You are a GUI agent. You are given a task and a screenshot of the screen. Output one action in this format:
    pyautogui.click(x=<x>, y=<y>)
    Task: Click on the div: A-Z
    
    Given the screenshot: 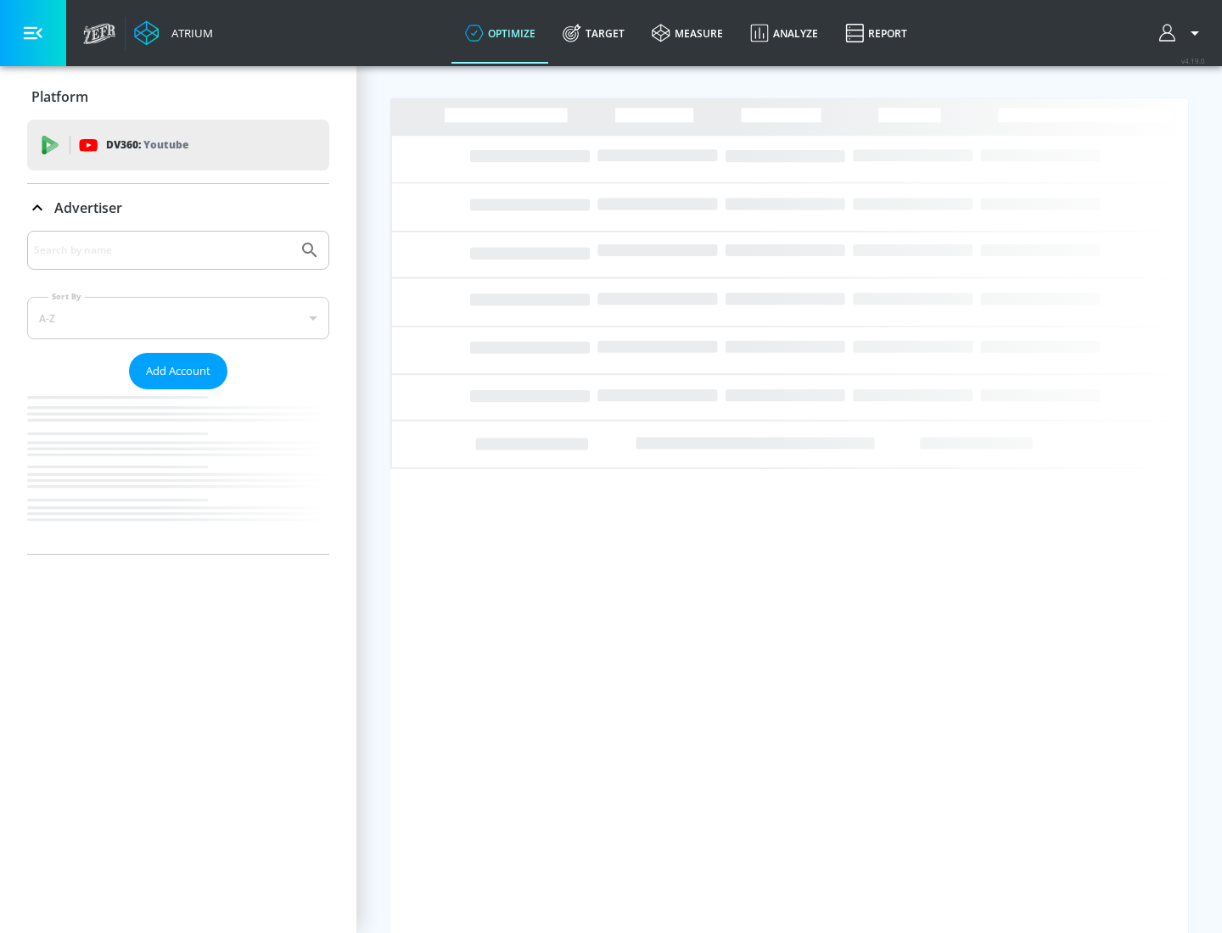 What is the action you would take?
    pyautogui.click(x=178, y=318)
    